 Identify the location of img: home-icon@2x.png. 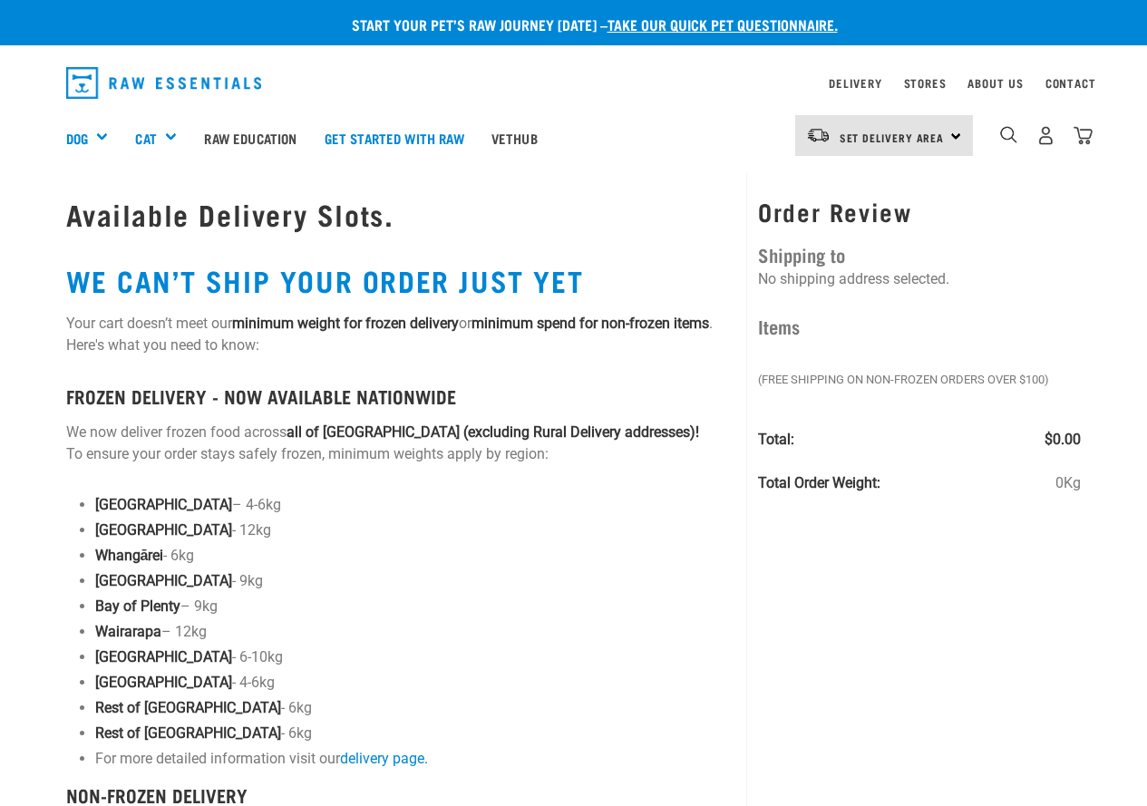
(1082, 135).